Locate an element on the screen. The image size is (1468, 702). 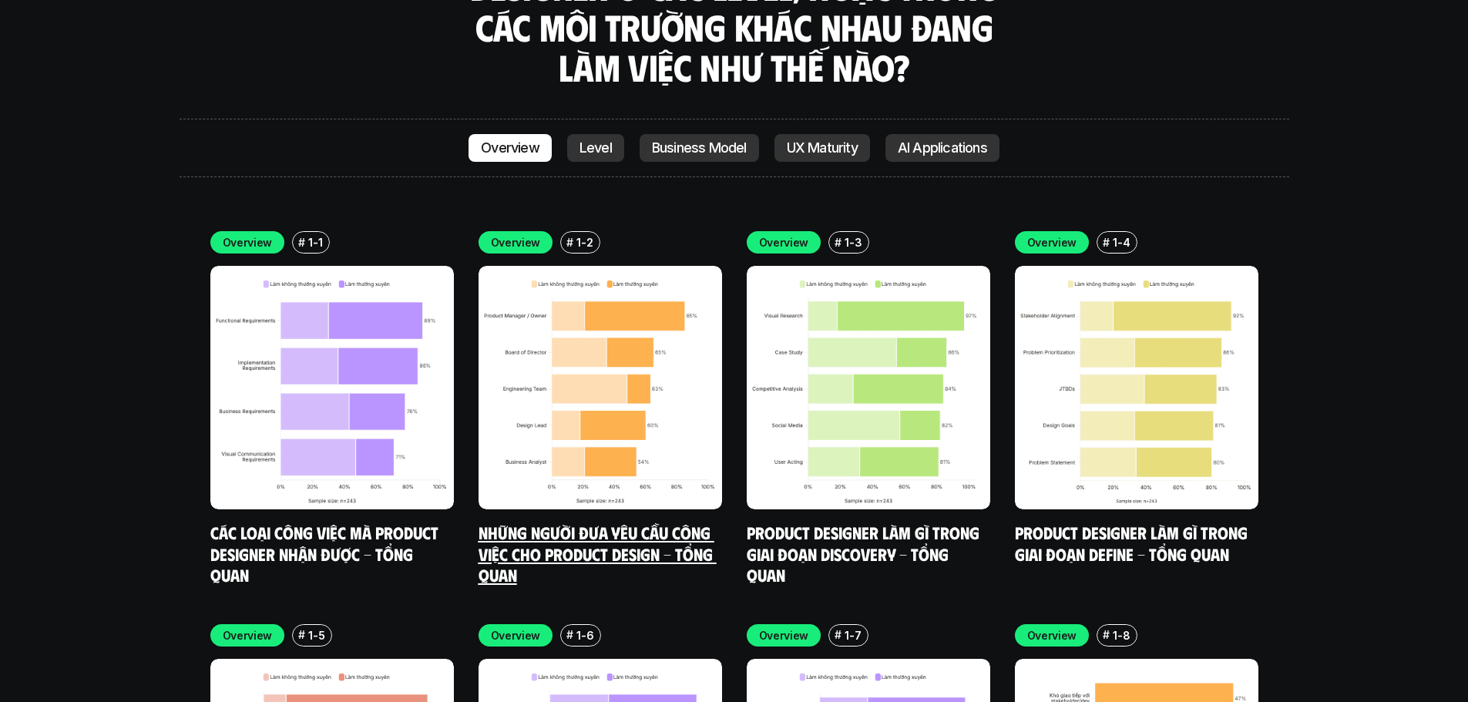
a: AI Applications is located at coordinates (943, 148).